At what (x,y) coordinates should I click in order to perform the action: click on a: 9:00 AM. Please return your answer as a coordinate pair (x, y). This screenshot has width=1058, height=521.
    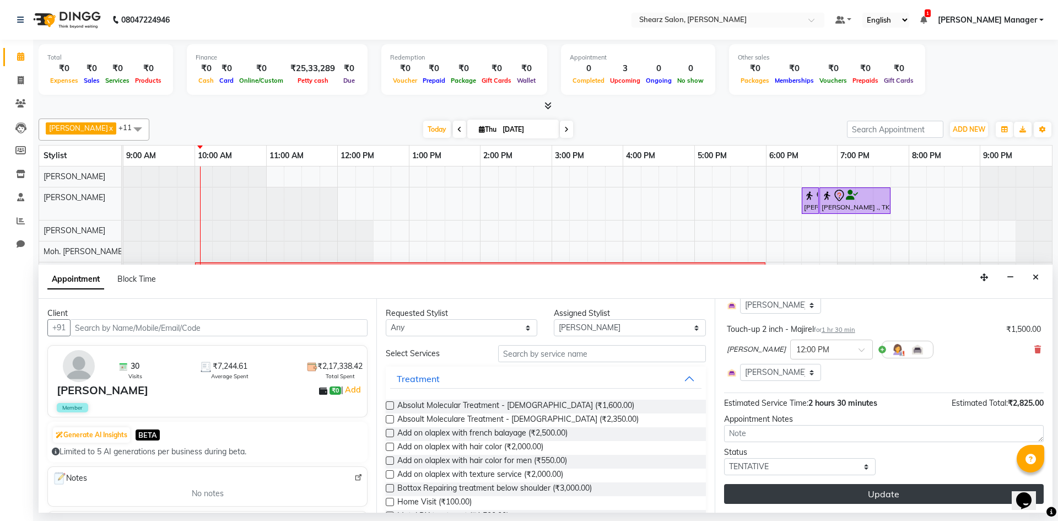
    Looking at the image, I should click on (141, 155).